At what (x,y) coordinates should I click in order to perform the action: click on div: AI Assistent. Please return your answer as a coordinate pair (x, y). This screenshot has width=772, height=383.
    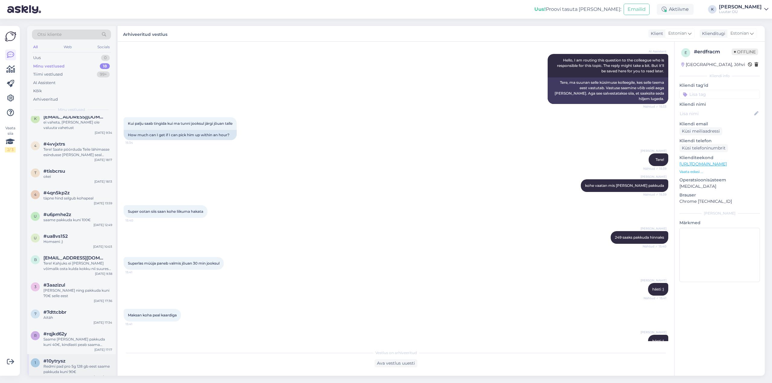
    Looking at the image, I should click on (44, 83).